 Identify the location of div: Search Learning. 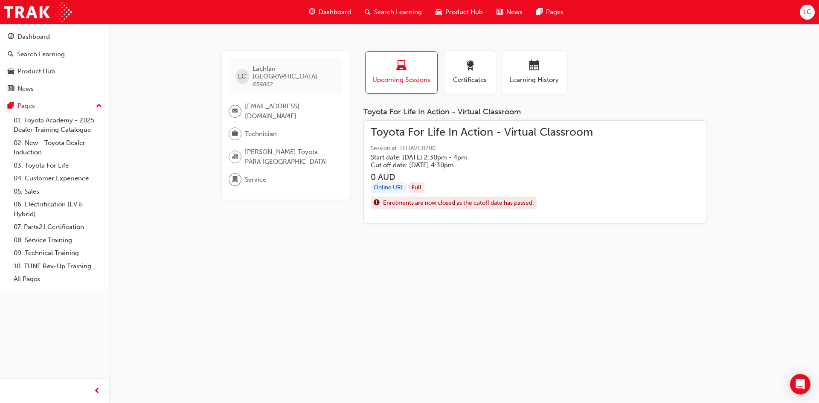
(41, 54).